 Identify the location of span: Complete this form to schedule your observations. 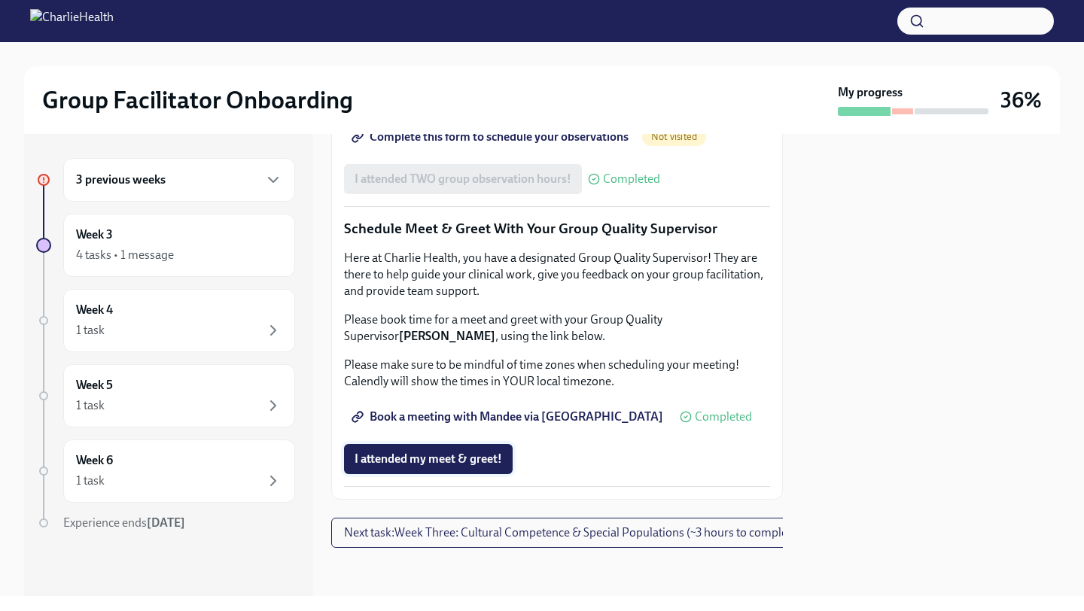
(492, 137).